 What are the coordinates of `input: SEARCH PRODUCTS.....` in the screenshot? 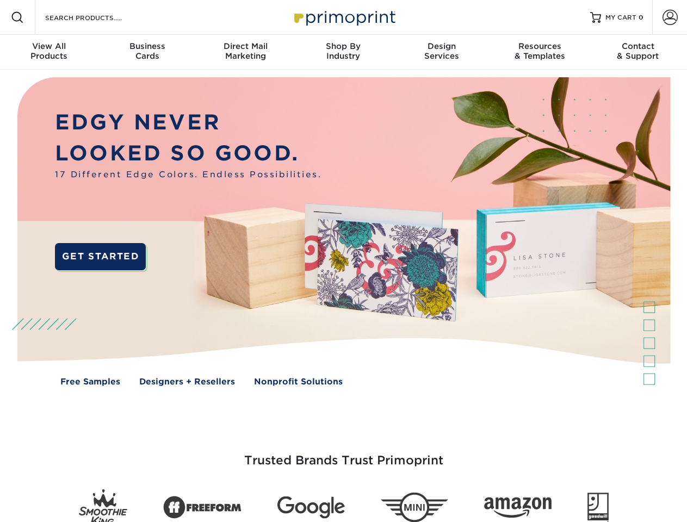 It's located at (97, 17).